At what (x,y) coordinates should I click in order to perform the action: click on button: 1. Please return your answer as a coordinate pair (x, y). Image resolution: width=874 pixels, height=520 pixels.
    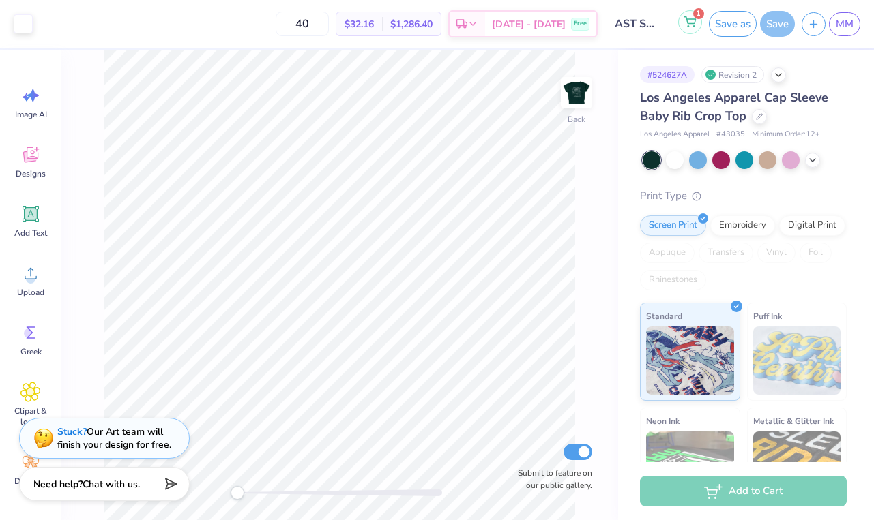
    Looking at the image, I should click on (689, 22).